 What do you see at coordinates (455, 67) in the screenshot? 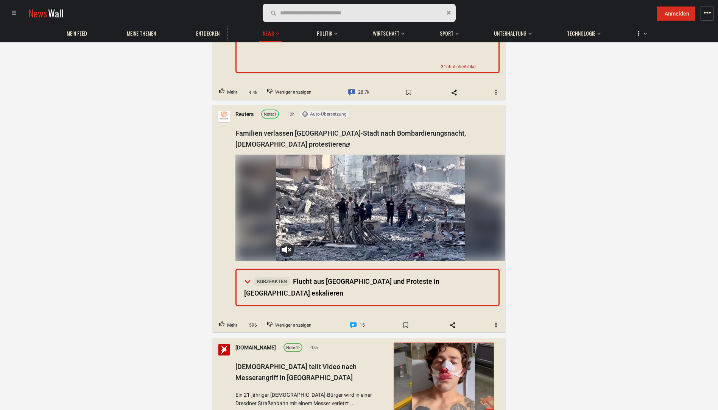
I see `span: ähnliche` at bounding box center [455, 67].